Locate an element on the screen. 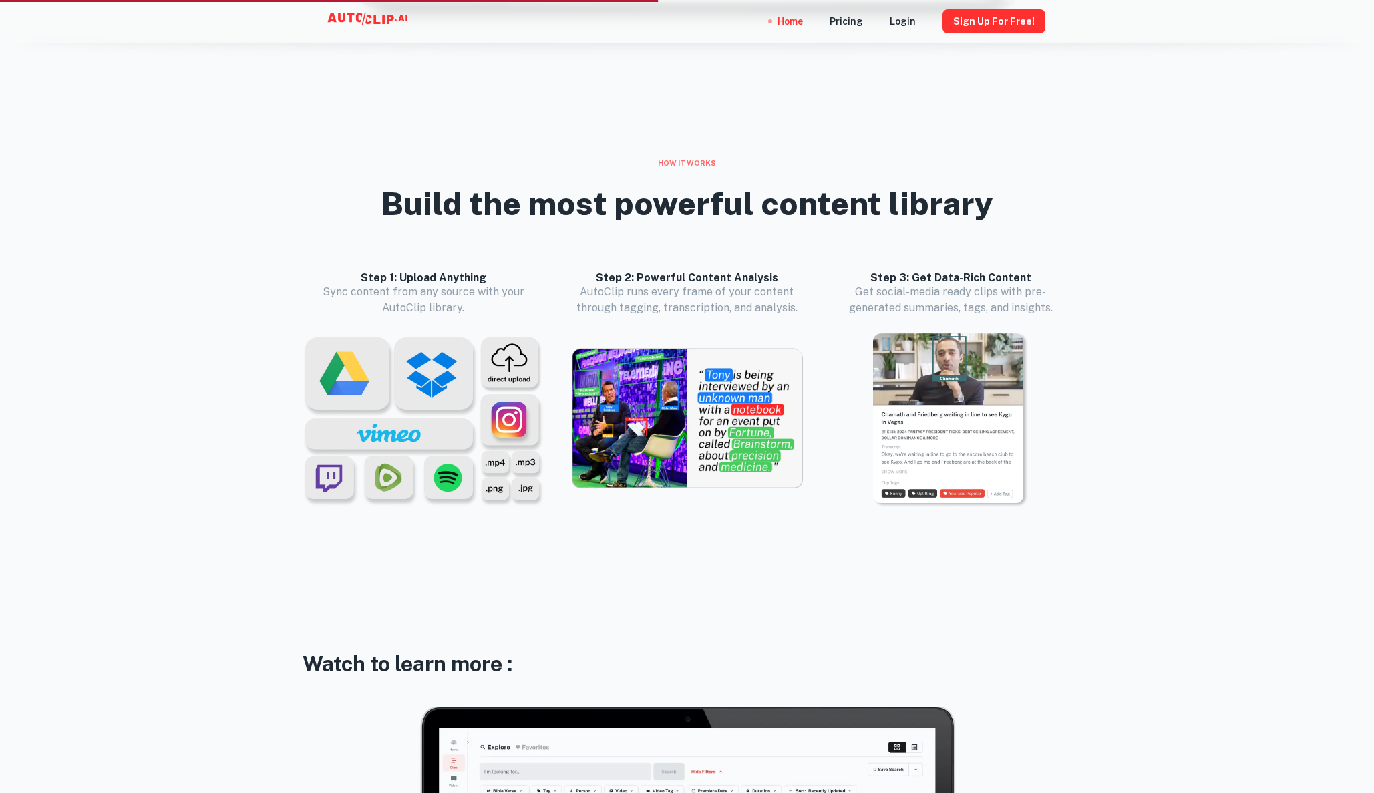 This screenshot has width=1374, height=793. div: How it works is located at coordinates (687, 163).